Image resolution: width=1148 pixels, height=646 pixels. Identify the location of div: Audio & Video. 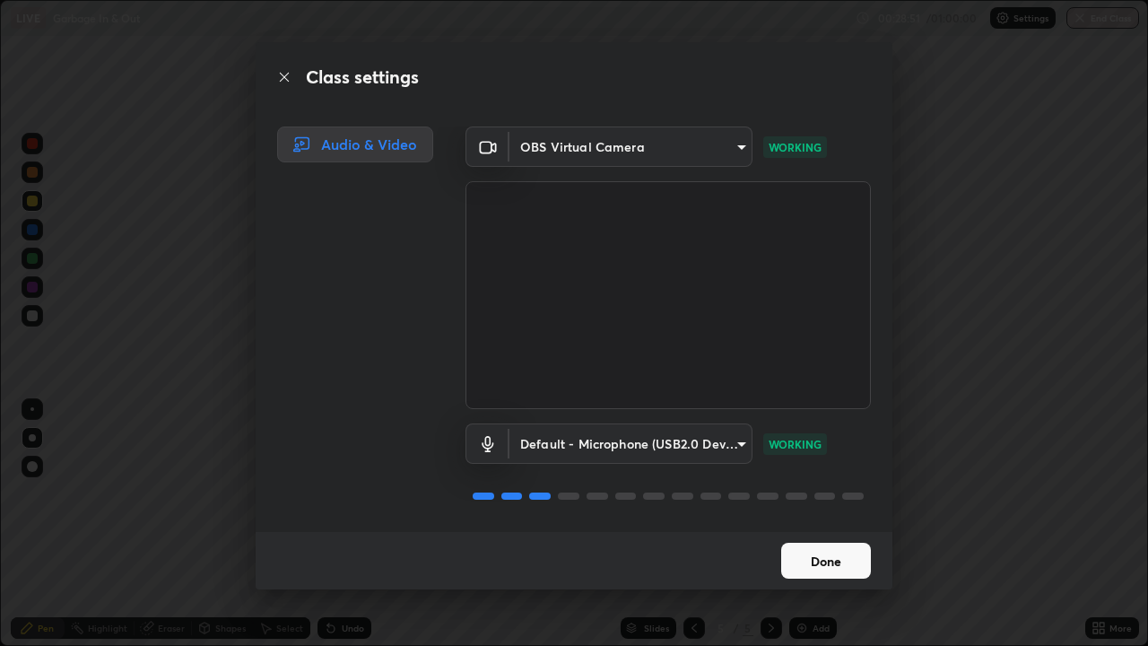
(355, 144).